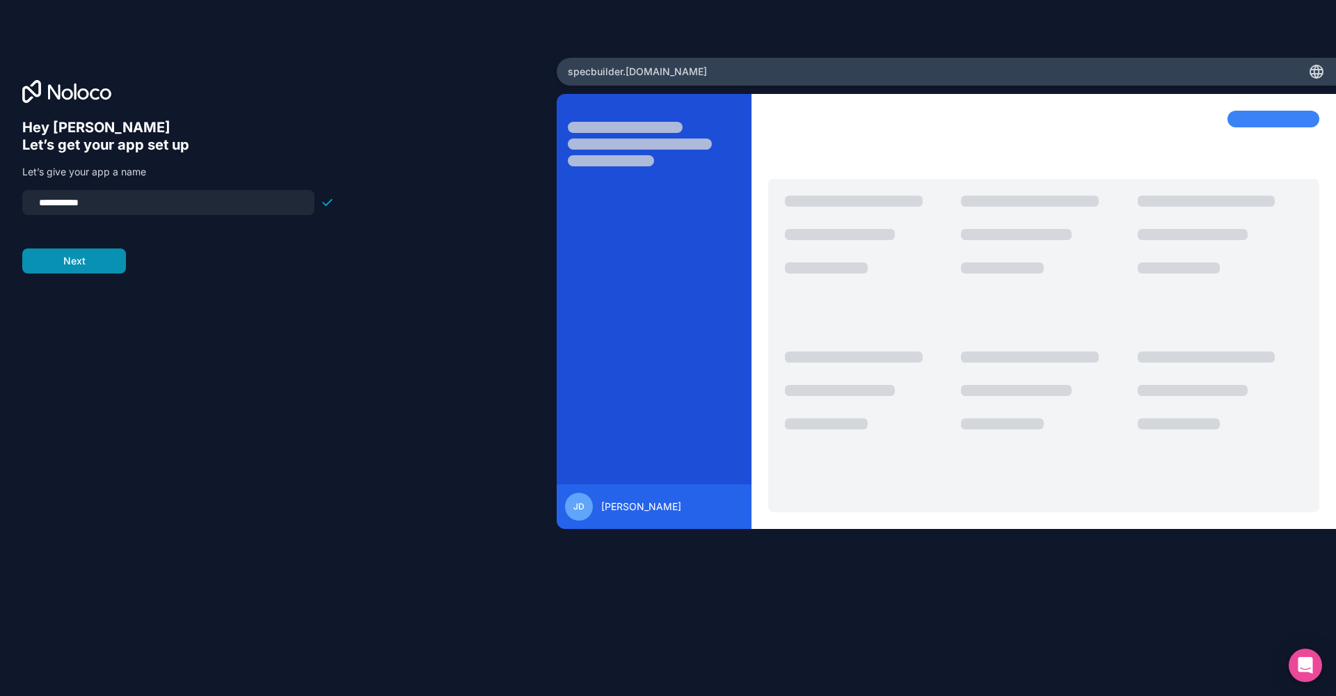 The height and width of the screenshot is (696, 1336). Describe the element at coordinates (579, 506) in the screenshot. I see `span: JD` at that location.